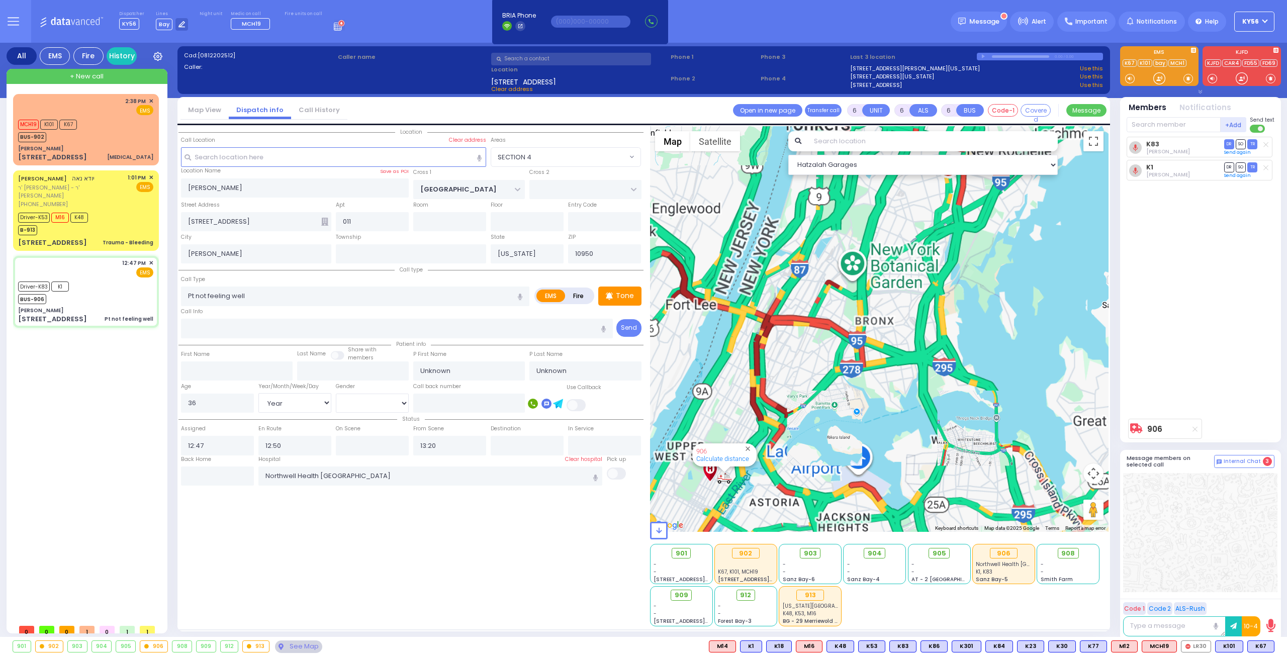 The height and width of the screenshot is (656, 1287). Describe the element at coordinates (714, 57) in the screenshot. I see `span: Phone 1` at that location.